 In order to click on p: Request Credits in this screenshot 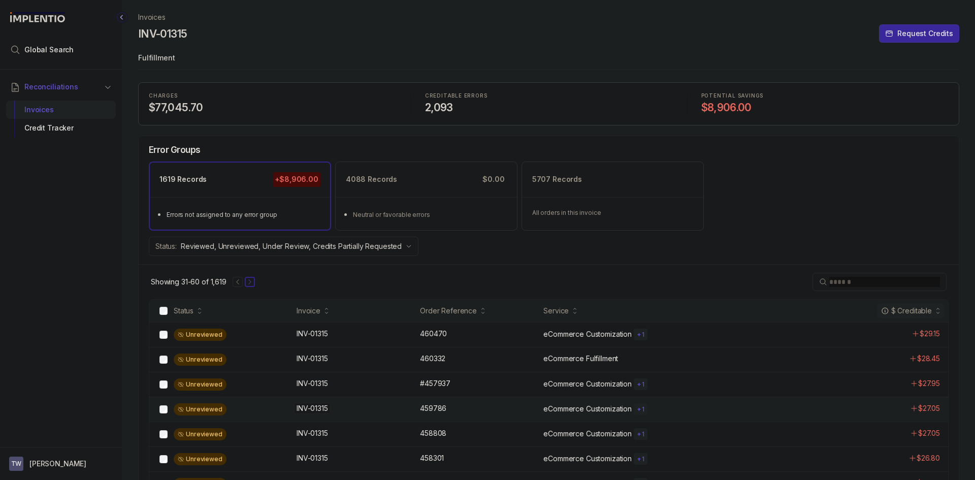, I will do `click(926, 34)`.